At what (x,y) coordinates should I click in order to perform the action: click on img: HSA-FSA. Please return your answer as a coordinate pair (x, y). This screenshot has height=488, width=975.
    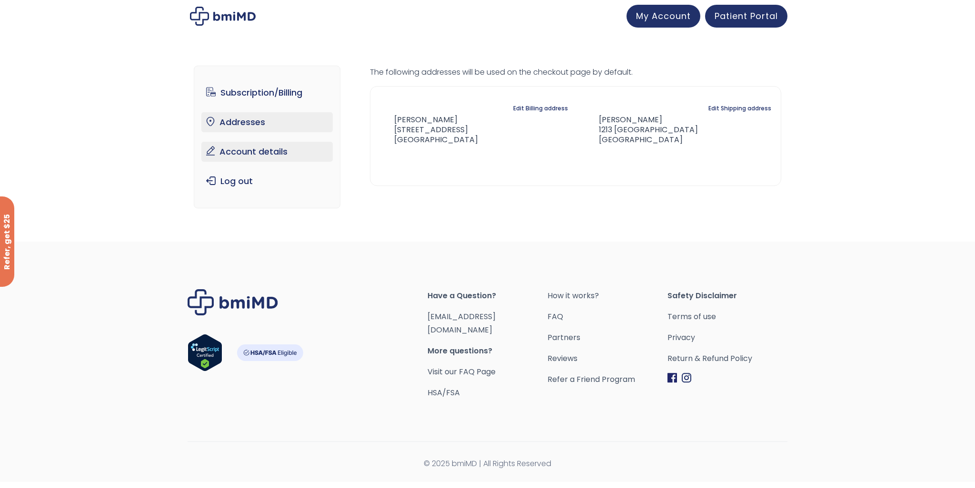
    Looking at the image, I should click on (270, 353).